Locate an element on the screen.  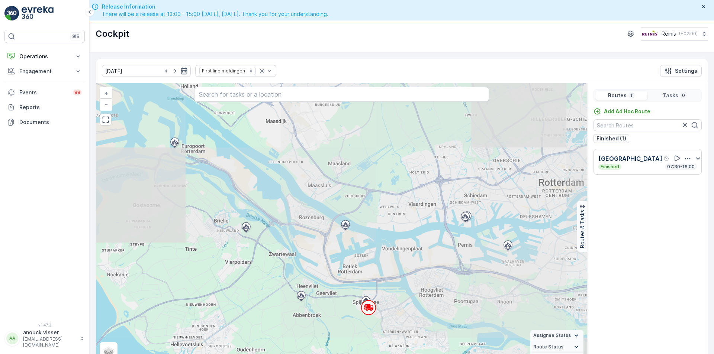
p: Operations is located at coordinates (45, 57).